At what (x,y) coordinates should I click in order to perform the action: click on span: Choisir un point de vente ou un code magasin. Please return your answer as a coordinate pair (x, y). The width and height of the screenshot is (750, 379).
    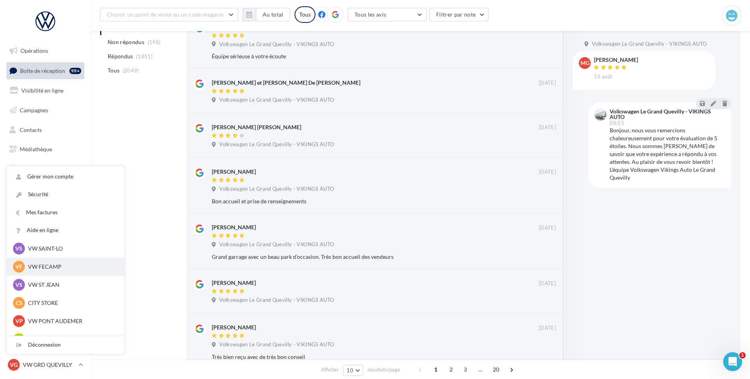
    Looking at the image, I should click on (165, 14).